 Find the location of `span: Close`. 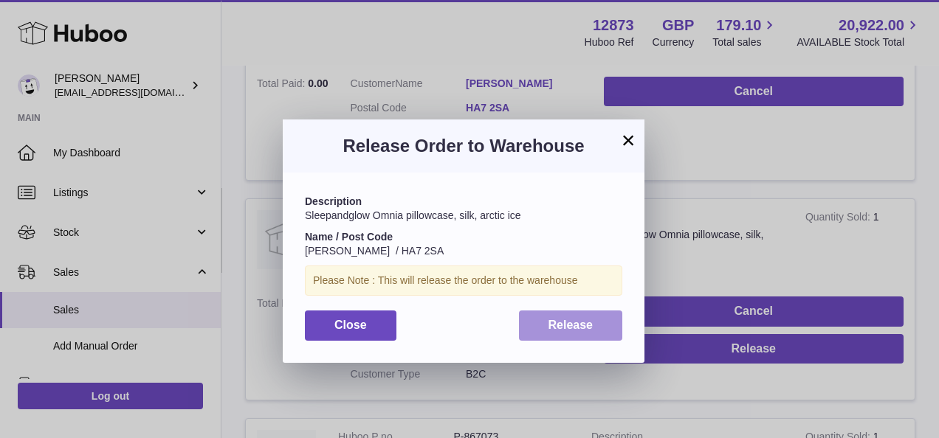

span: Close is located at coordinates (351, 325).